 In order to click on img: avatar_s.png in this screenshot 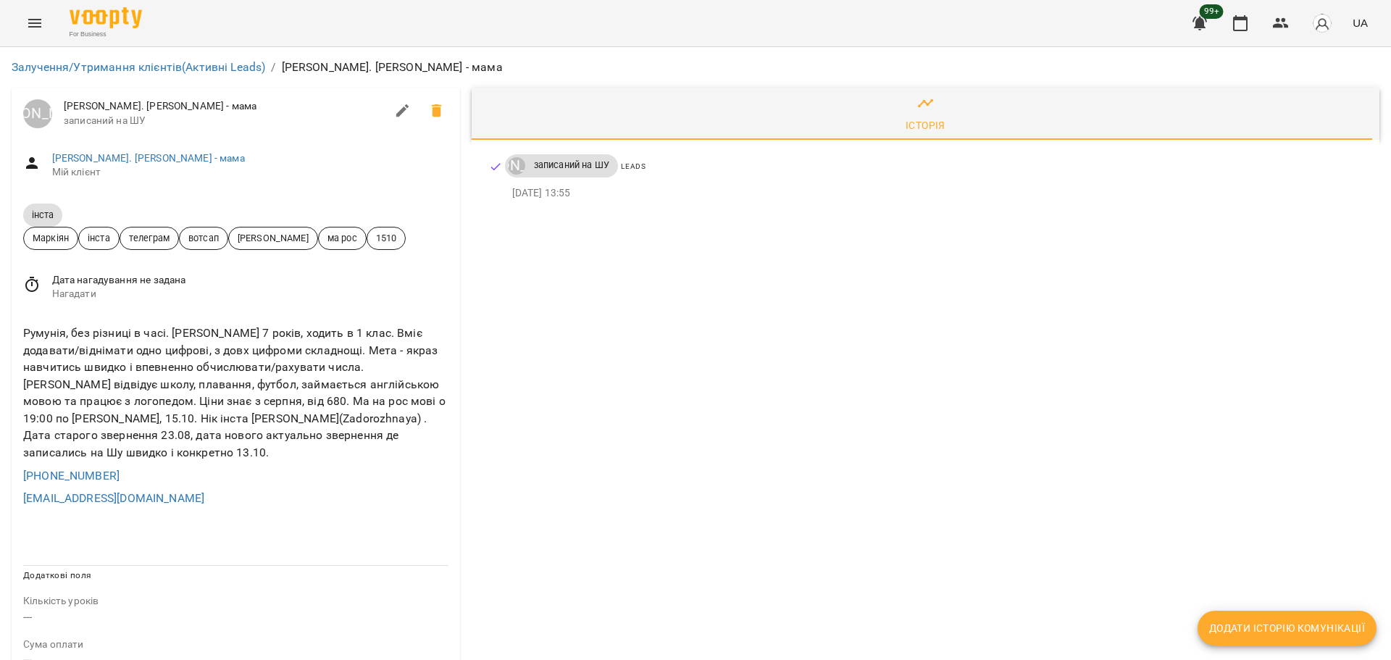, I will do `click(1322, 23)`.